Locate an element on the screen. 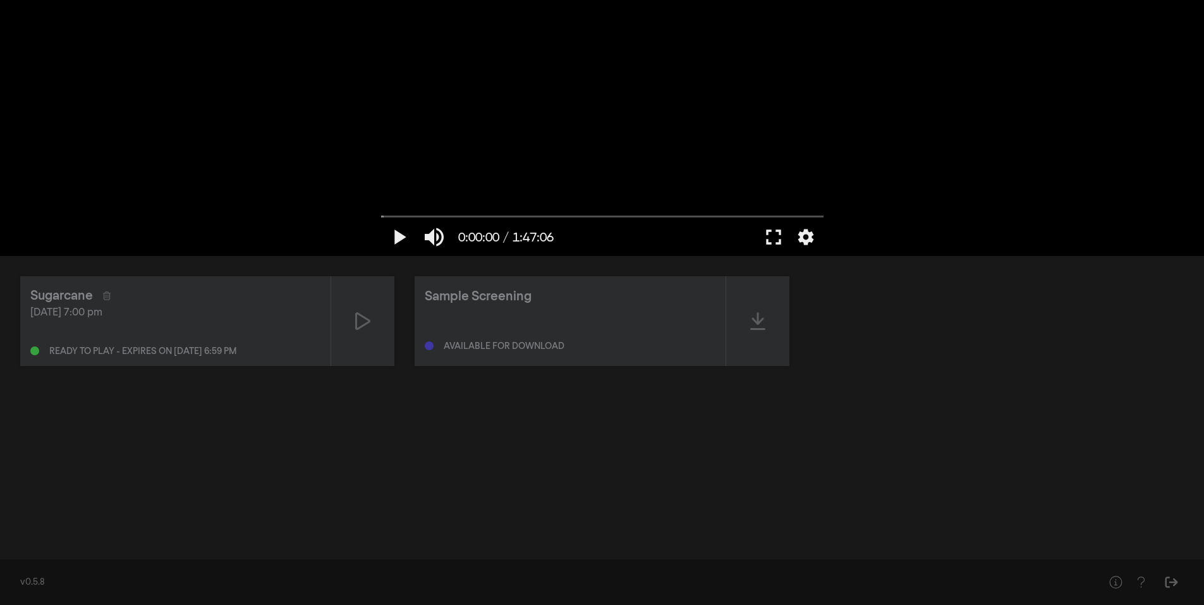 This screenshot has width=1204, height=605. button: Sign Out is located at coordinates (1171, 582).